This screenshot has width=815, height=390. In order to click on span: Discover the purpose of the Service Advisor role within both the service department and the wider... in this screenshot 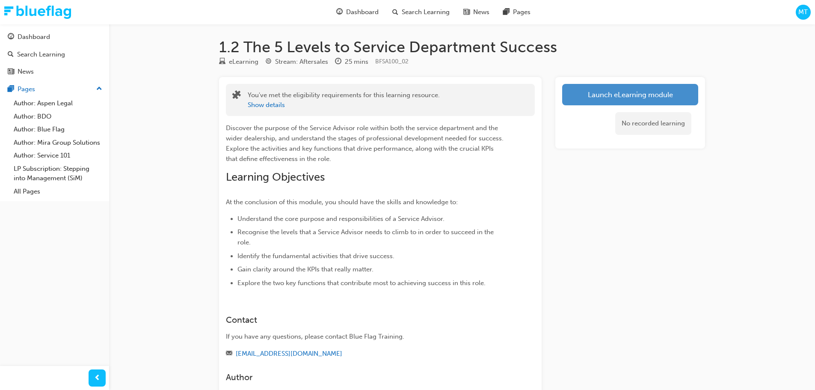, I will do `click(365, 143)`.